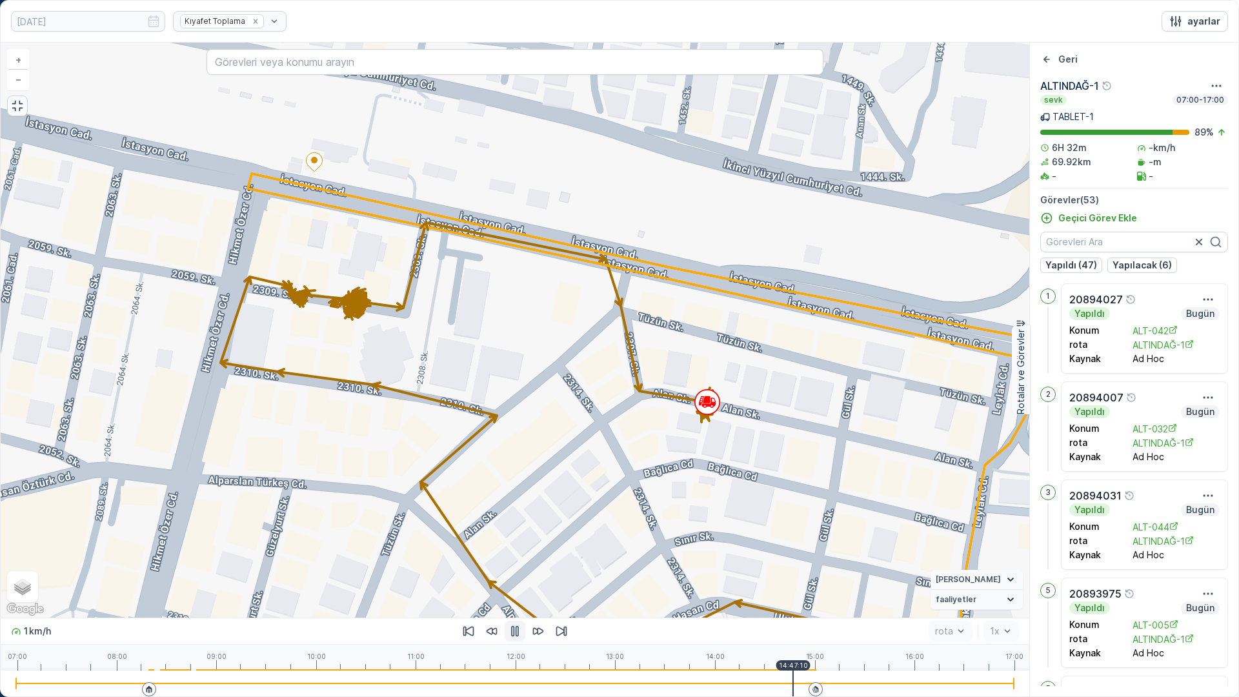 This screenshot has width=1239, height=697. What do you see at coordinates (216, 656) in the screenshot?
I see `p: 09:00` at bounding box center [216, 656].